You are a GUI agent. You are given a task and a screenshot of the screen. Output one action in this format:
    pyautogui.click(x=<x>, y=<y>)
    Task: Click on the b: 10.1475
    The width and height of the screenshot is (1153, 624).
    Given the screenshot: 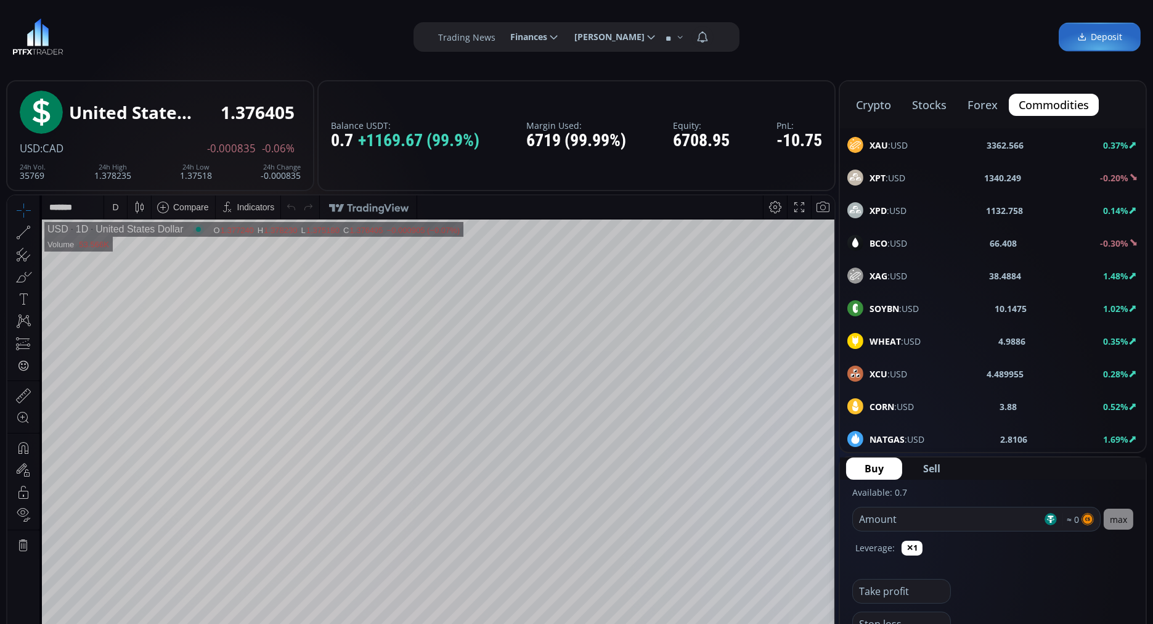 What is the action you would take?
    pyautogui.click(x=1011, y=308)
    